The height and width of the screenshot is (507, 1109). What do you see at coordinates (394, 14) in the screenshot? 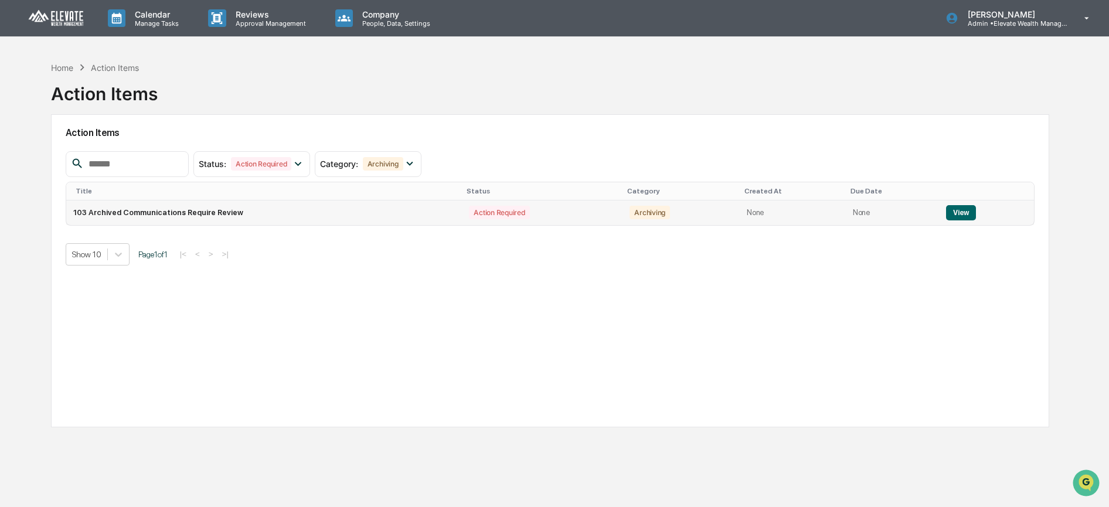
I see `p: Company` at bounding box center [394, 14].